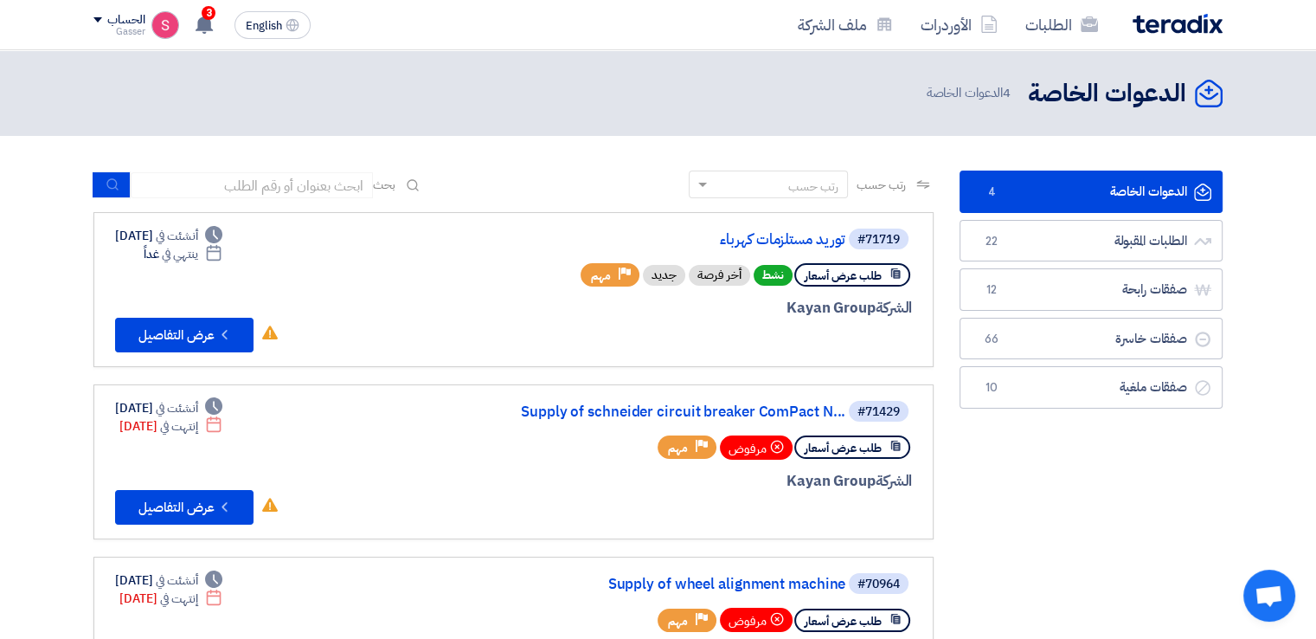 The width and height of the screenshot is (1316, 639). Describe the element at coordinates (165, 25) in the screenshot. I see `img: unnamed_1748516558010.png` at that location.